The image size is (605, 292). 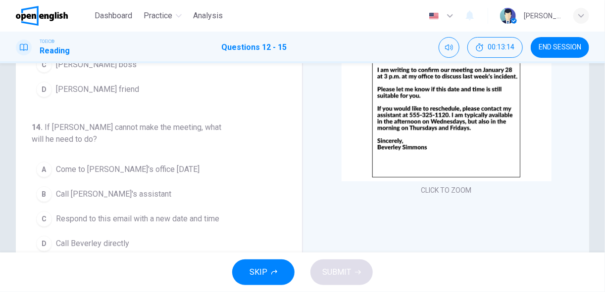 What do you see at coordinates (258, 273) in the screenshot?
I see `span: SKIP` at bounding box center [258, 273].